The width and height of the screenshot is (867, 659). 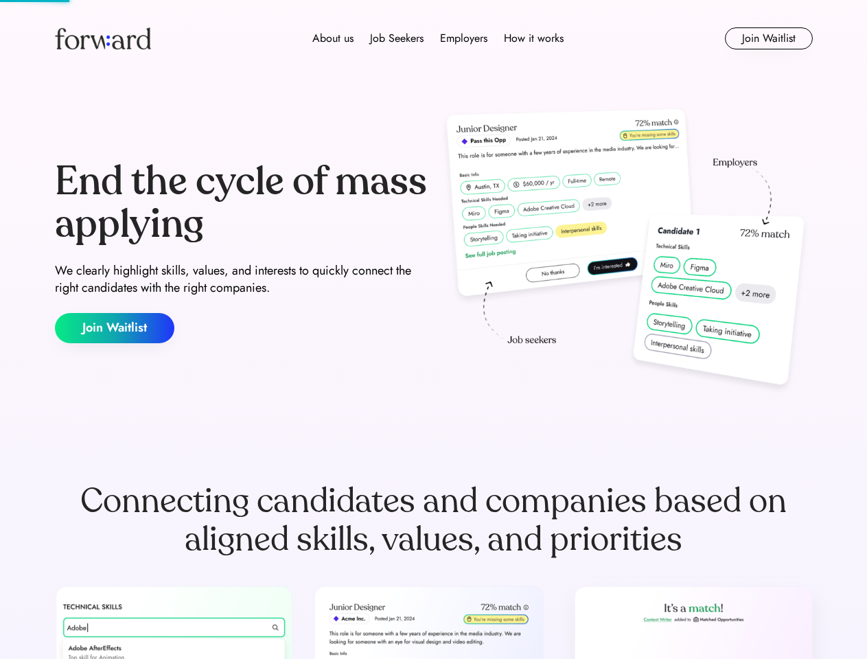 What do you see at coordinates (397, 38) in the screenshot?
I see `div: Job Seekers` at bounding box center [397, 38].